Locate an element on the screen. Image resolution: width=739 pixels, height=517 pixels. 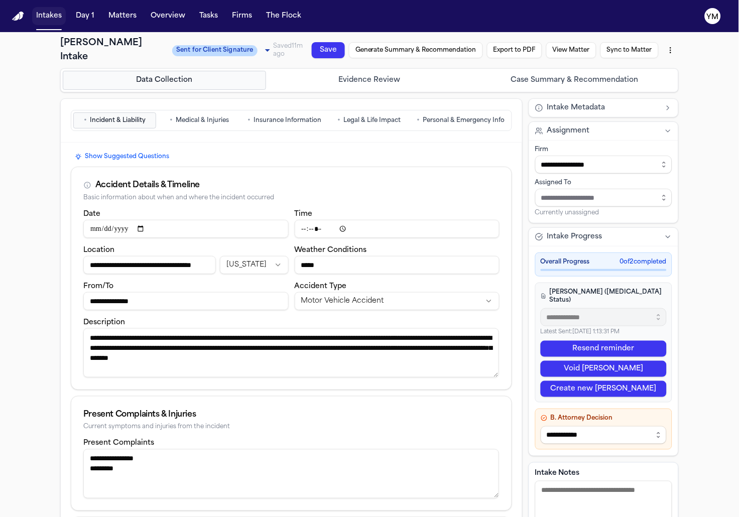
span: Overall Progress is located at coordinates (565, 262).